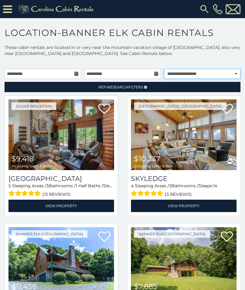  What do you see at coordinates (57, 9) in the screenshot?
I see `img: Khaki-logo.png` at bounding box center [57, 9].